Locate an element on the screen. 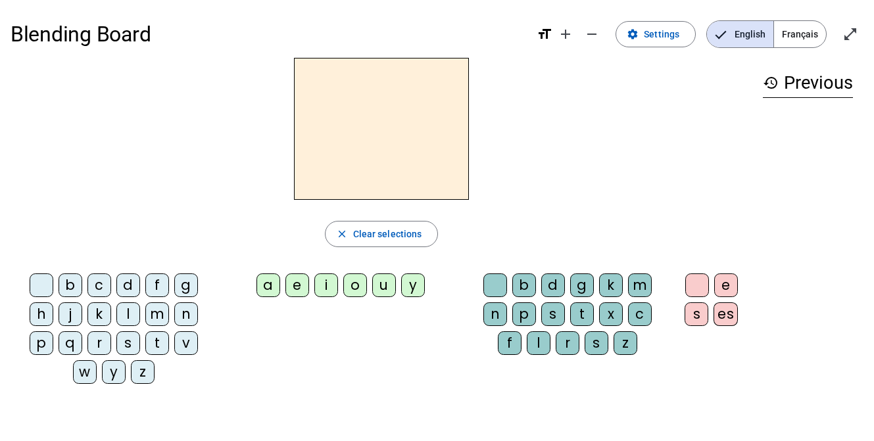  button: Settings is located at coordinates (655, 34).